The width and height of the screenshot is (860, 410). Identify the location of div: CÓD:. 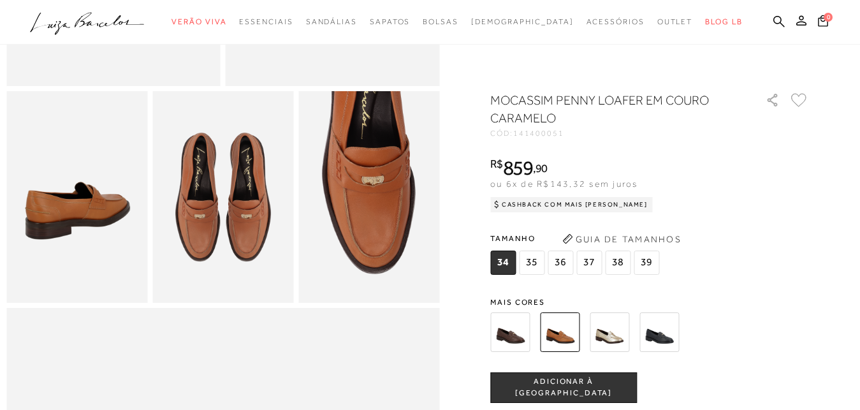
(618, 133).